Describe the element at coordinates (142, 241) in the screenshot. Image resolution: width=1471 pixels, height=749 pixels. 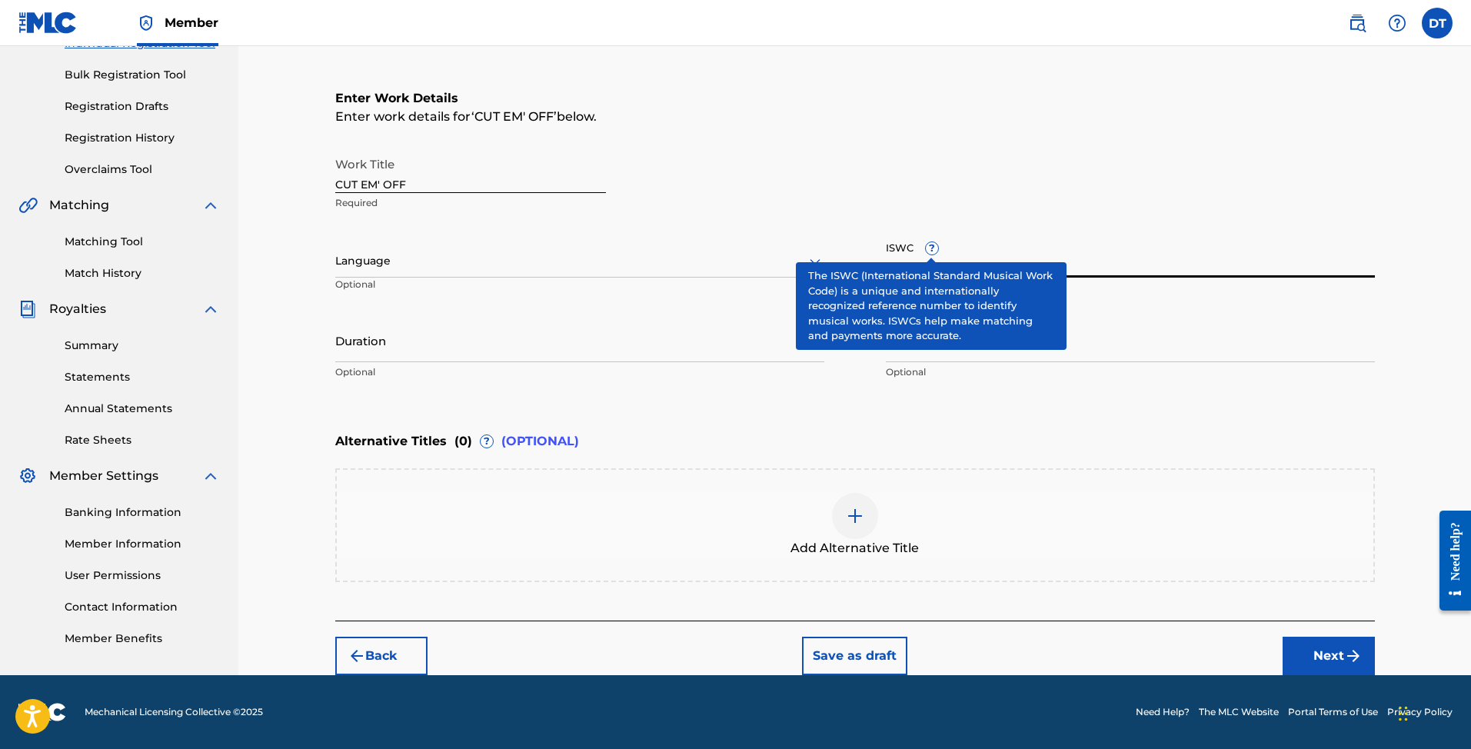
I see `a: Matching Tool` at that location.